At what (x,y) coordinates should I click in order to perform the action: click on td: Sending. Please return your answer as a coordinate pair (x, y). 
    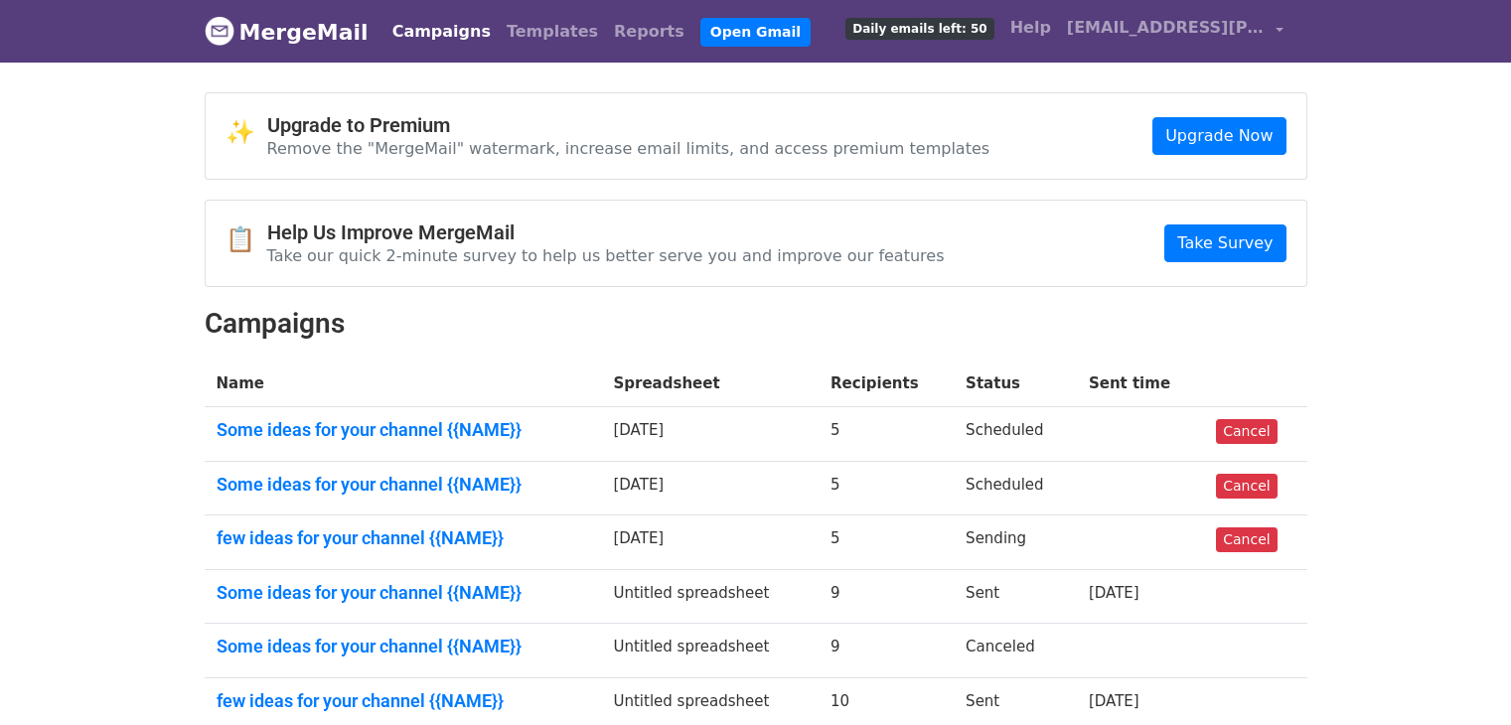
    Looking at the image, I should click on (1015, 542).